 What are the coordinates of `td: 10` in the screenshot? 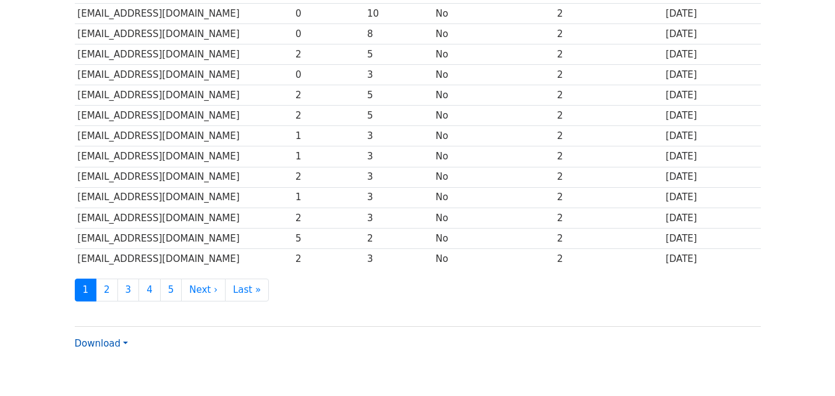 It's located at (398, 13).